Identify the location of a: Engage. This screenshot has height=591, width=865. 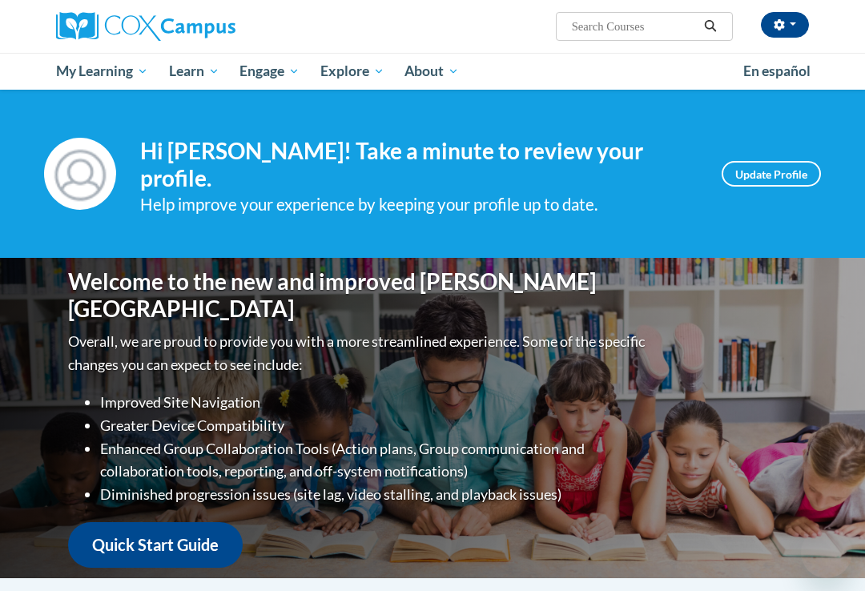
(269, 71).